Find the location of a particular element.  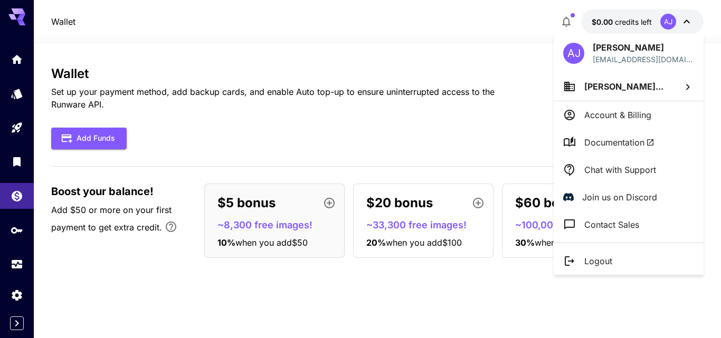

div: AJ is located at coordinates (574, 53).